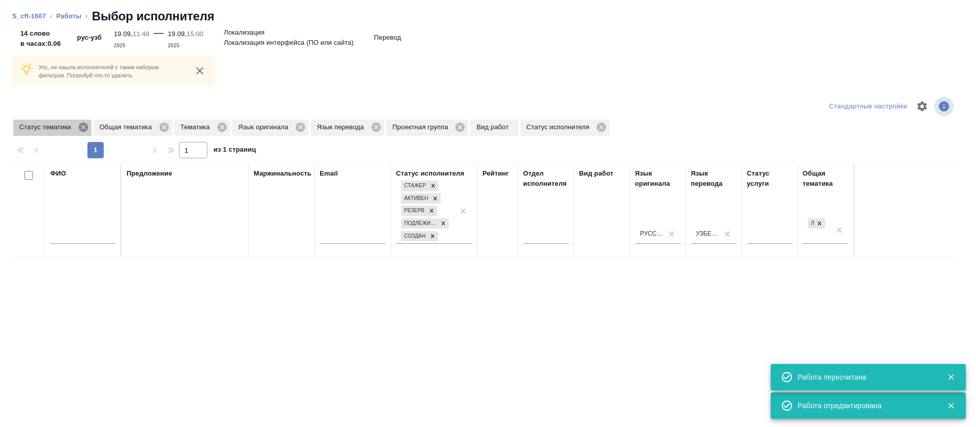 This screenshot has height=427, width=976. Describe the element at coordinates (29, 16) in the screenshot. I see `a: S_cft-1607` at that location.